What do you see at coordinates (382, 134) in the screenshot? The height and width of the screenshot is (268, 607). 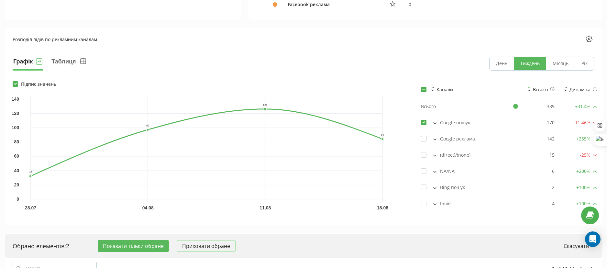 I see `text: 84` at bounding box center [382, 134].